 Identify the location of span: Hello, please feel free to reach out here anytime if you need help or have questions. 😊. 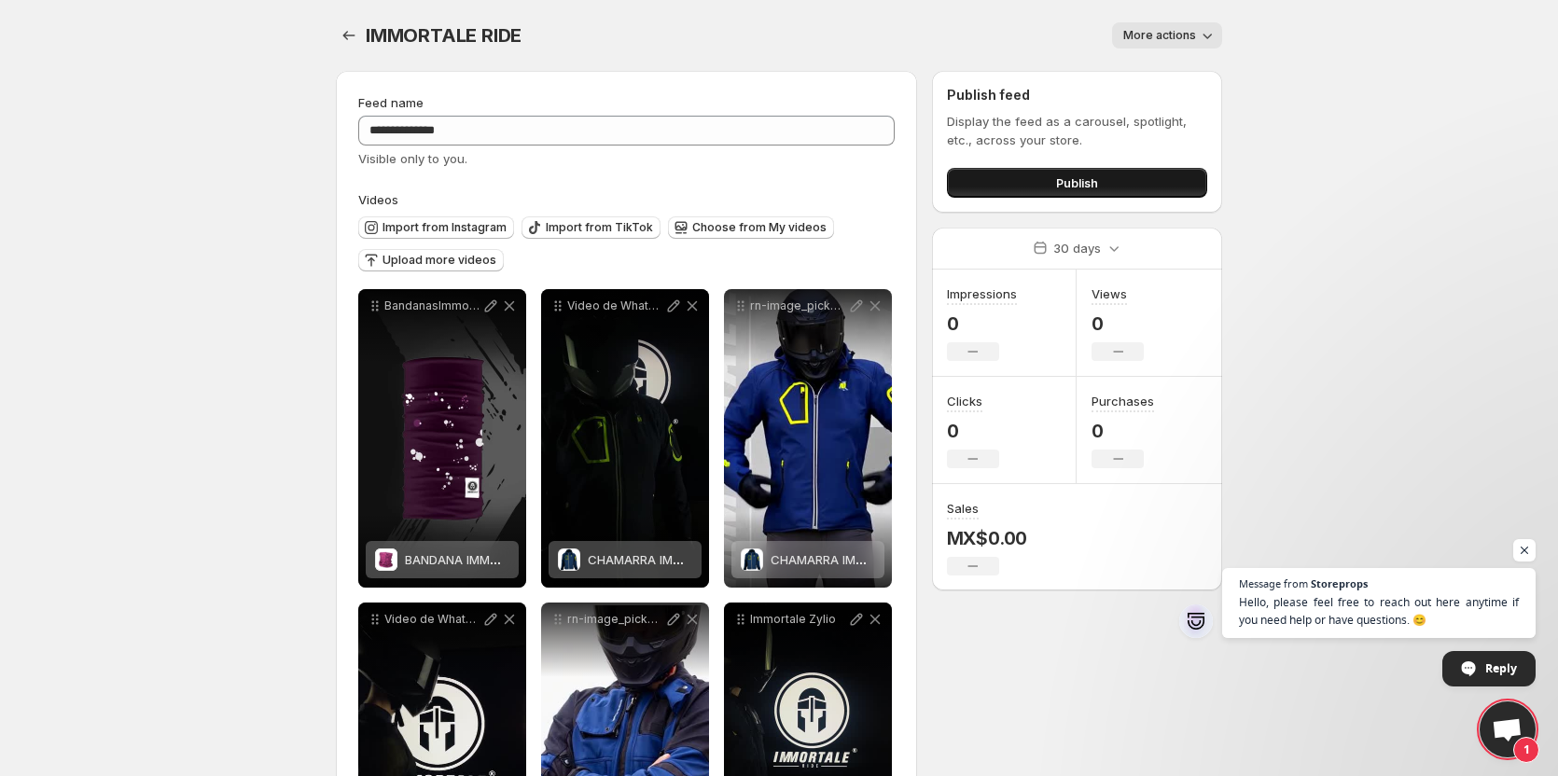
(1379, 611).